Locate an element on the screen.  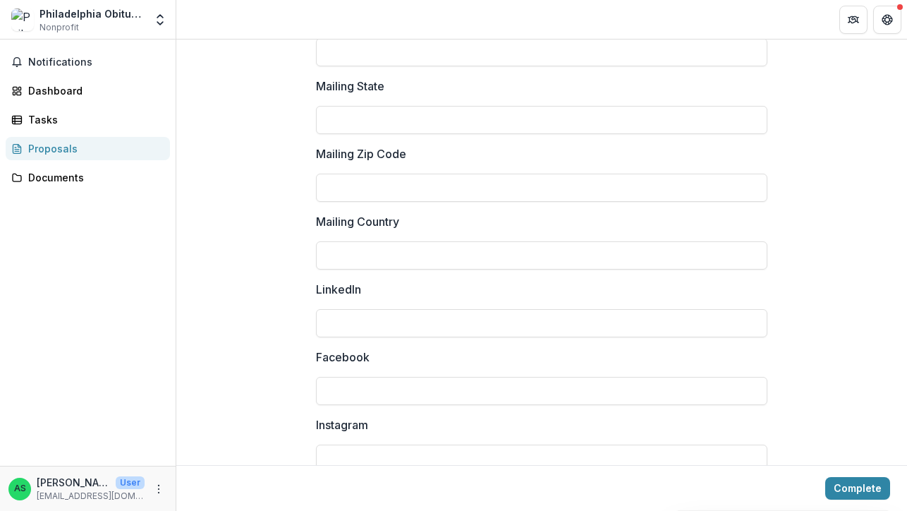
div: Documents is located at coordinates (93, 177).